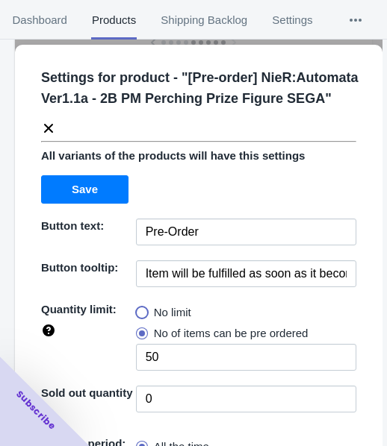 This screenshot has height=446, width=387. I want to click on button: Save, so click(84, 190).